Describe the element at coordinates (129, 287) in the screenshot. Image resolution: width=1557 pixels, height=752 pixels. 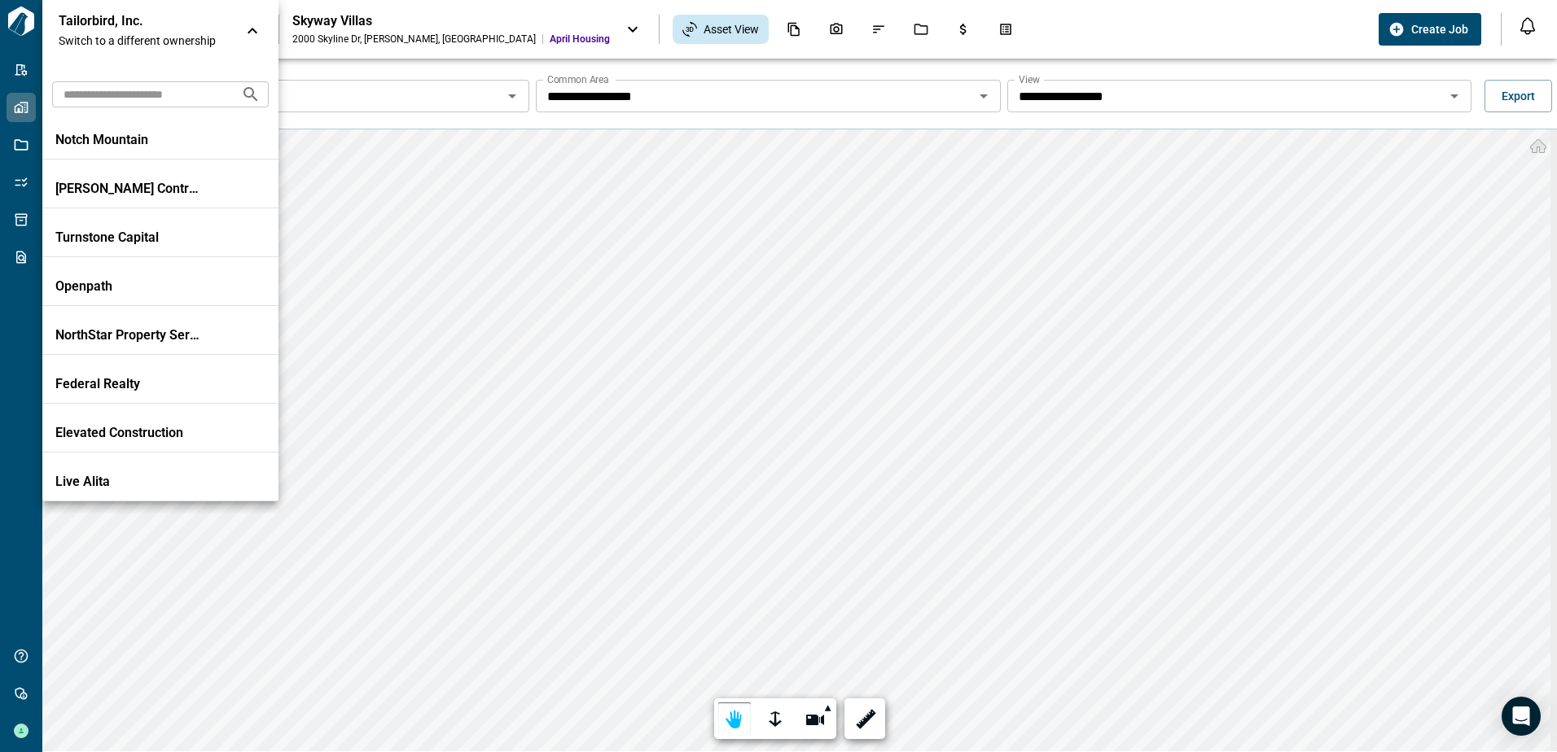
I see `p: Openpath` at that location.